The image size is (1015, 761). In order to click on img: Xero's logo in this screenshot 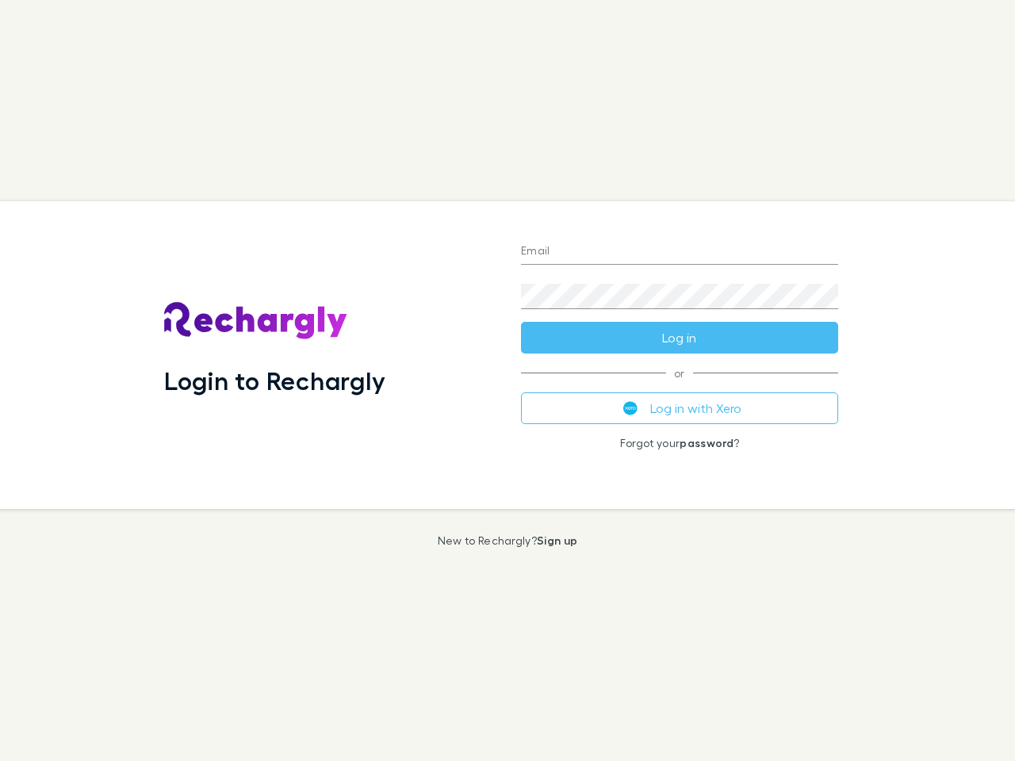, I will do `click(630, 408)`.